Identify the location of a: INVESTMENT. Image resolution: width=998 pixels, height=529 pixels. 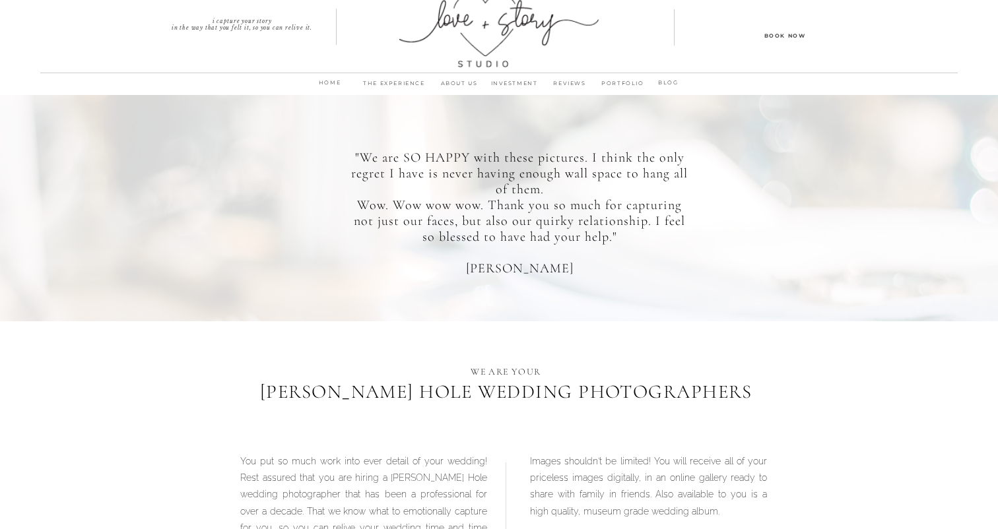
(514, 87).